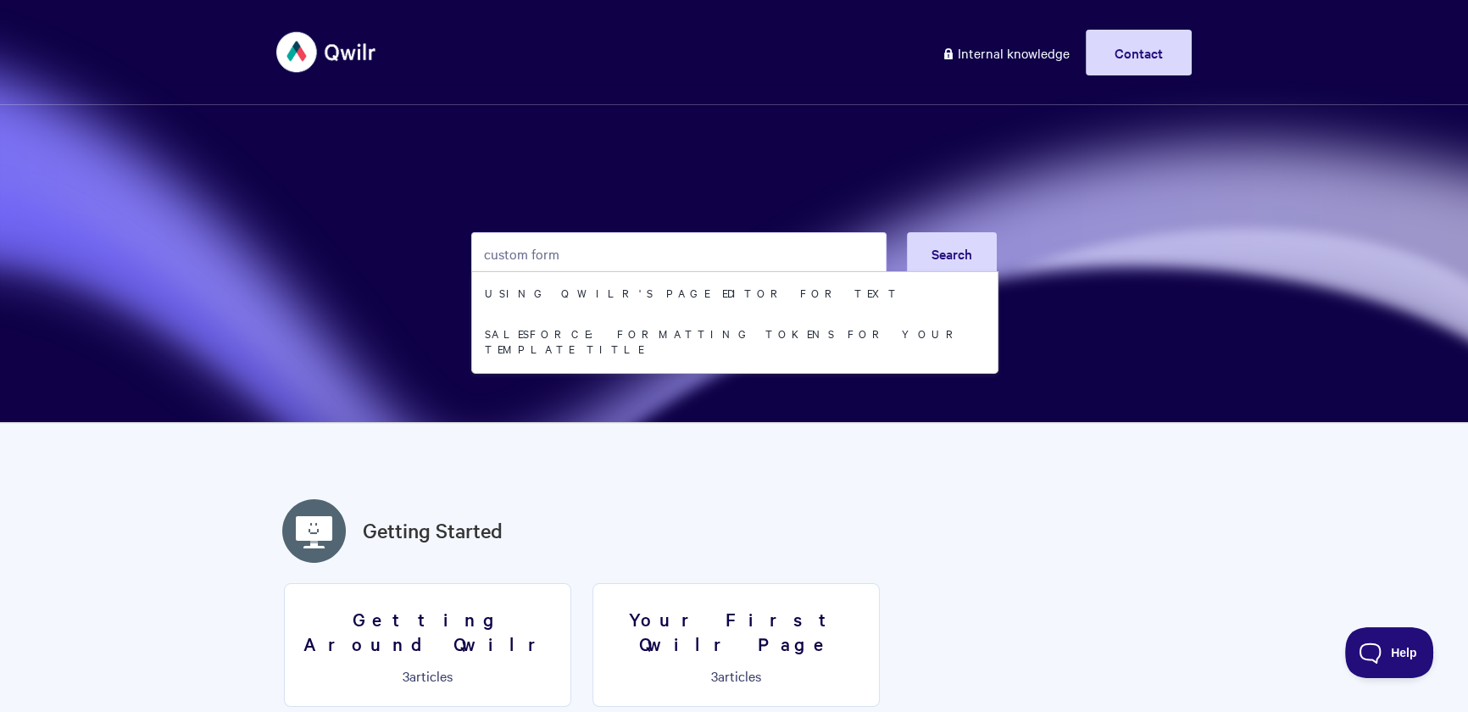 This screenshot has width=1468, height=712. Describe the element at coordinates (679, 253) in the screenshot. I see `input: Search the knowledge base` at that location.